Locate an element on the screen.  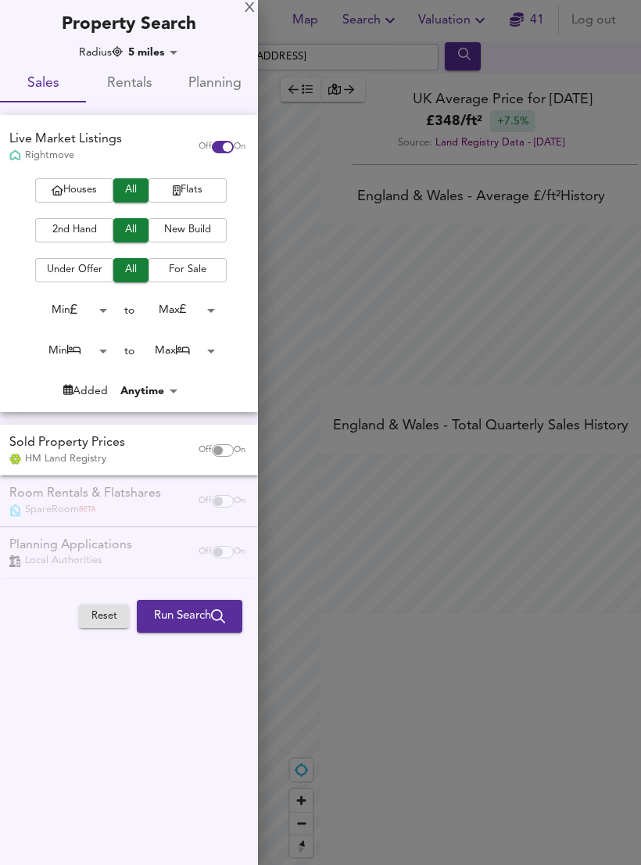
div: Sold Property Prices is located at coordinates (67, 443).